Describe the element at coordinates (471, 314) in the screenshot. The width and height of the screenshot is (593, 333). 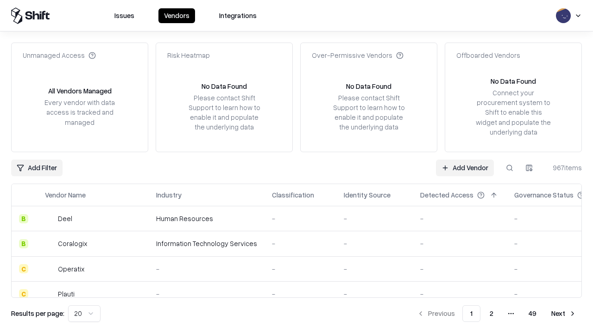
I see `button: 1` at that location.